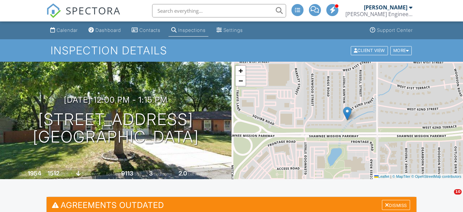 This screenshot has width=463, height=212. What do you see at coordinates (183, 173) in the screenshot?
I see `div: 2.0` at bounding box center [183, 173].